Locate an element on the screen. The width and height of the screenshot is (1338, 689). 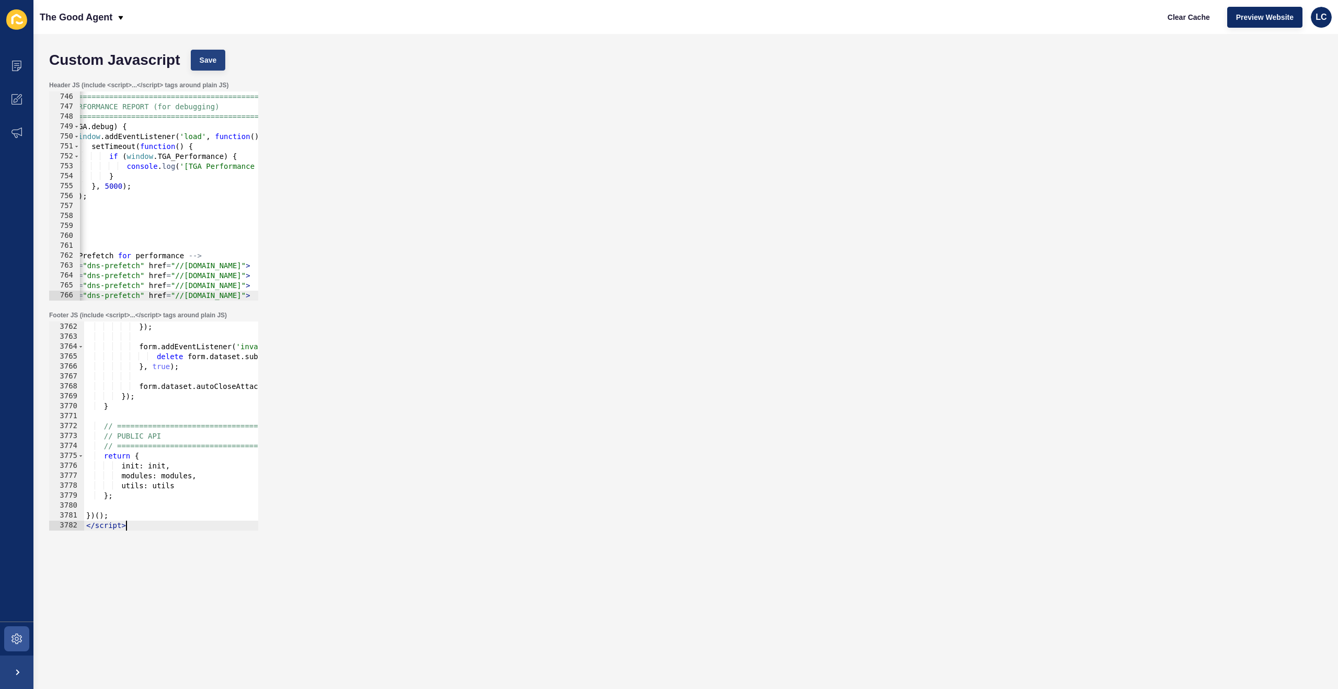
div: 3775 is located at coordinates (66, 456).